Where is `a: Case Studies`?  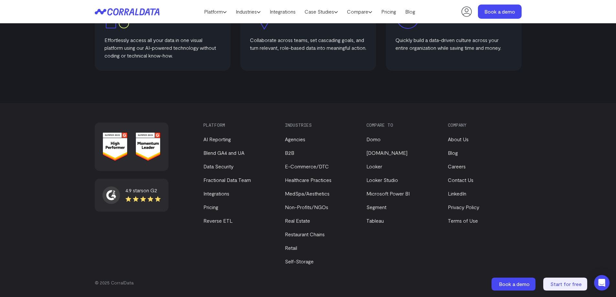 a: Case Studies is located at coordinates (321, 12).